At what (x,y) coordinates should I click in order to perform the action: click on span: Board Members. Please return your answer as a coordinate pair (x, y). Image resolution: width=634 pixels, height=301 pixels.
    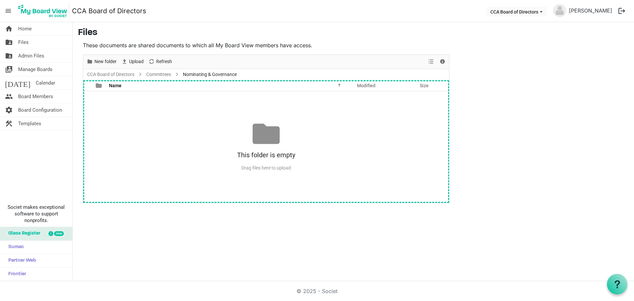
    Looking at the image, I should click on (36, 96).